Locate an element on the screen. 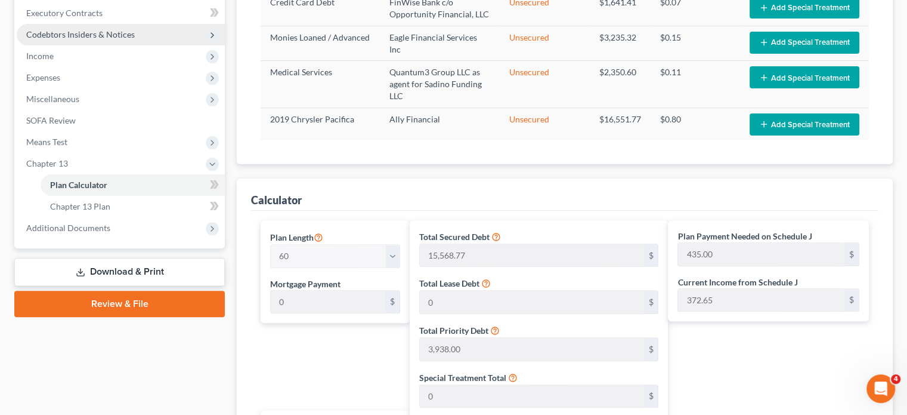 This screenshot has height=415, width=907. td: $16,551.77 is located at coordinates (621, 124).